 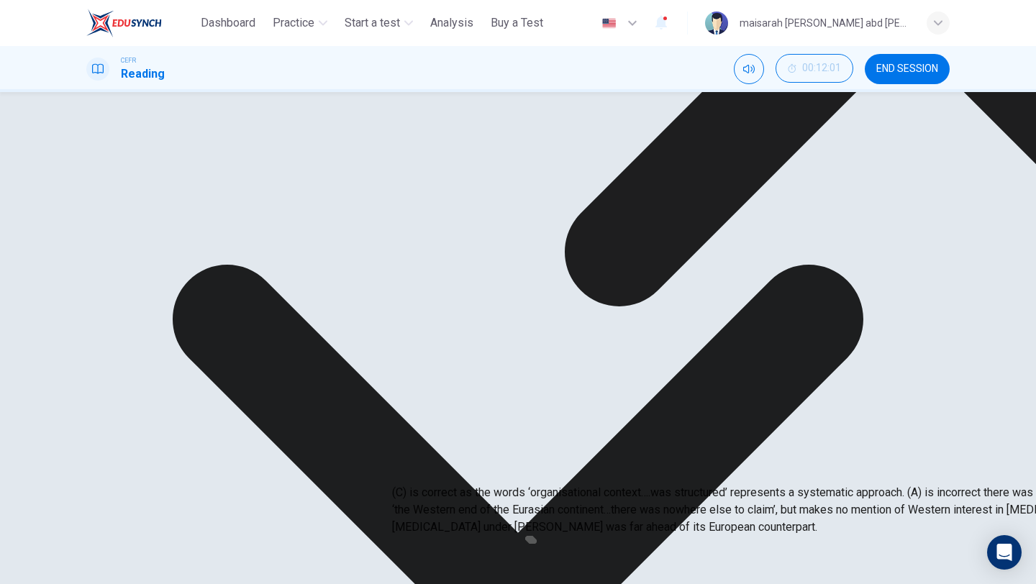 What do you see at coordinates (516, 23) in the screenshot?
I see `span: Buy a Test` at bounding box center [516, 23].